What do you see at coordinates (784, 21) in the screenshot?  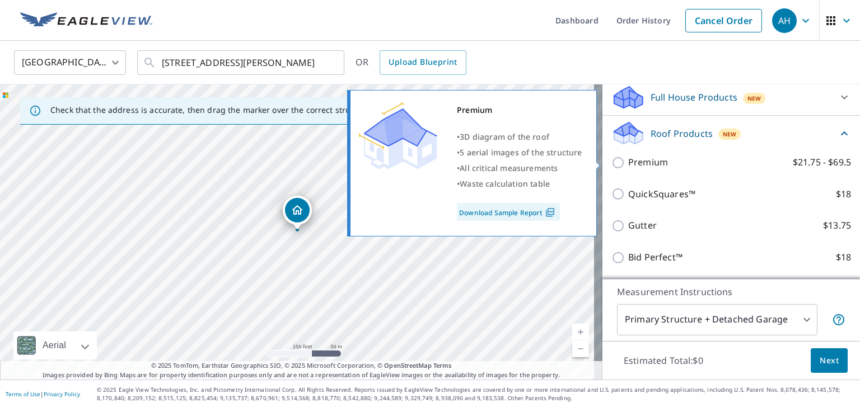 I see `div: AH` at bounding box center [784, 21].